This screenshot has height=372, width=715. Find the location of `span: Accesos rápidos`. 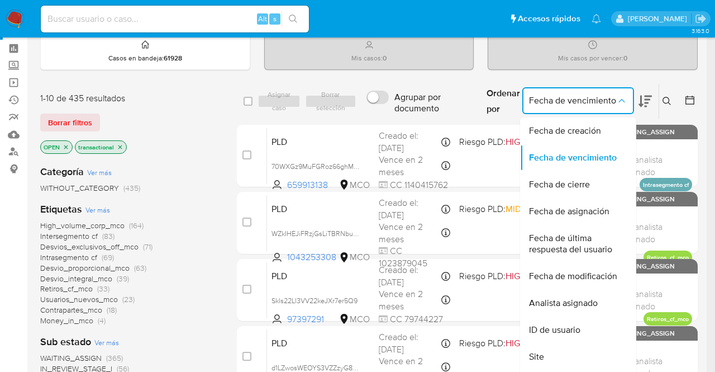

span: Accesos rápidos is located at coordinates (549, 18).